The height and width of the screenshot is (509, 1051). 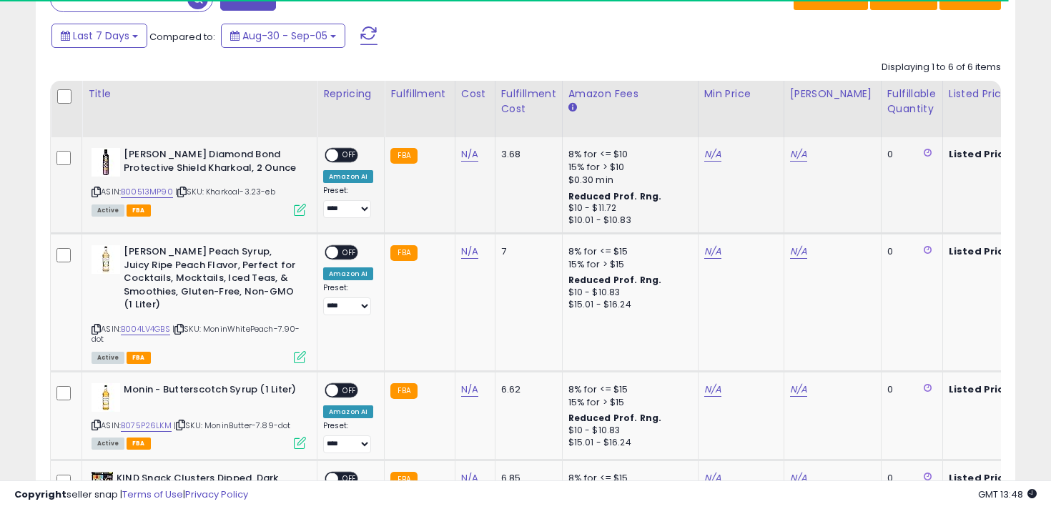 What do you see at coordinates (106, 397) in the screenshot?
I see `img: 41swHOxdzWL._SL40_.jpg` at bounding box center [106, 397].